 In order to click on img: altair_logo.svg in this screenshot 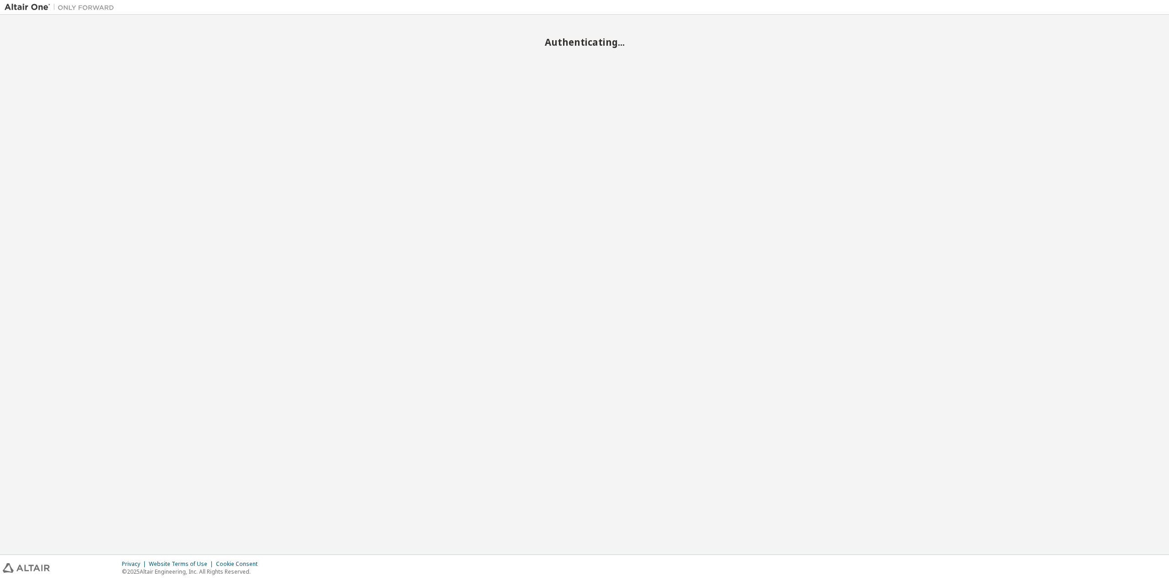, I will do `click(26, 567)`.